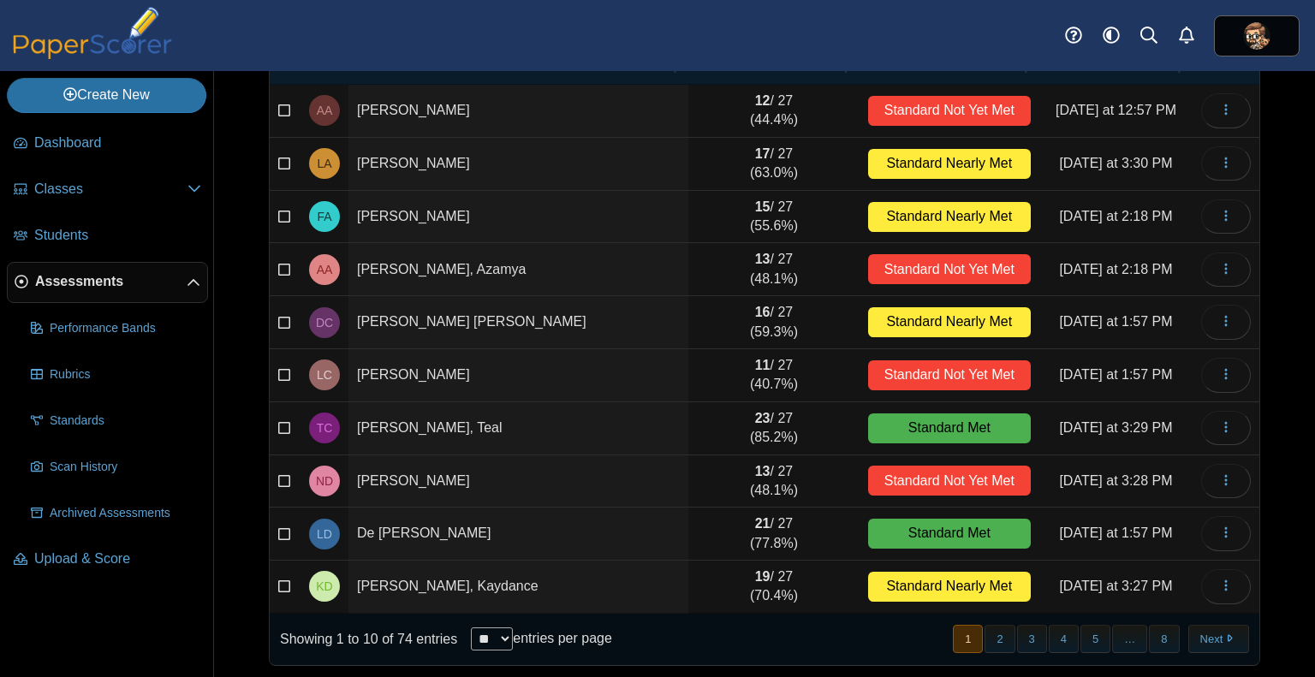 The width and height of the screenshot is (1315, 677). Describe the element at coordinates (773, 323) in the screenshot. I see `td: / 27 (59.3%)` at that location.